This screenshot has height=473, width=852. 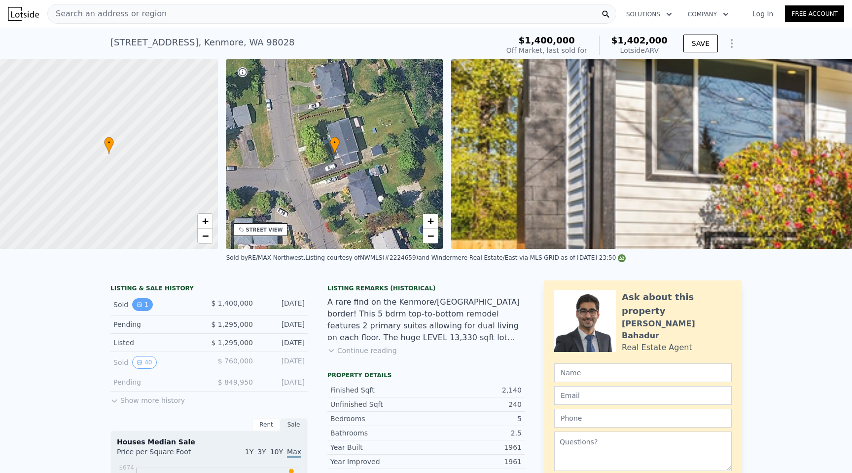 I want to click on button: Show Options, so click(x=732, y=43).